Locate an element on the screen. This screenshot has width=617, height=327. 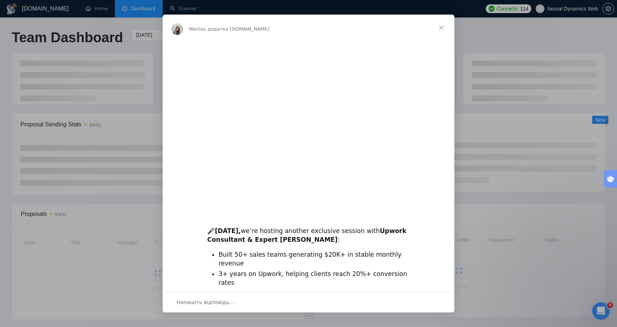
span: Напишіть відповідь… is located at coordinates (205, 302).